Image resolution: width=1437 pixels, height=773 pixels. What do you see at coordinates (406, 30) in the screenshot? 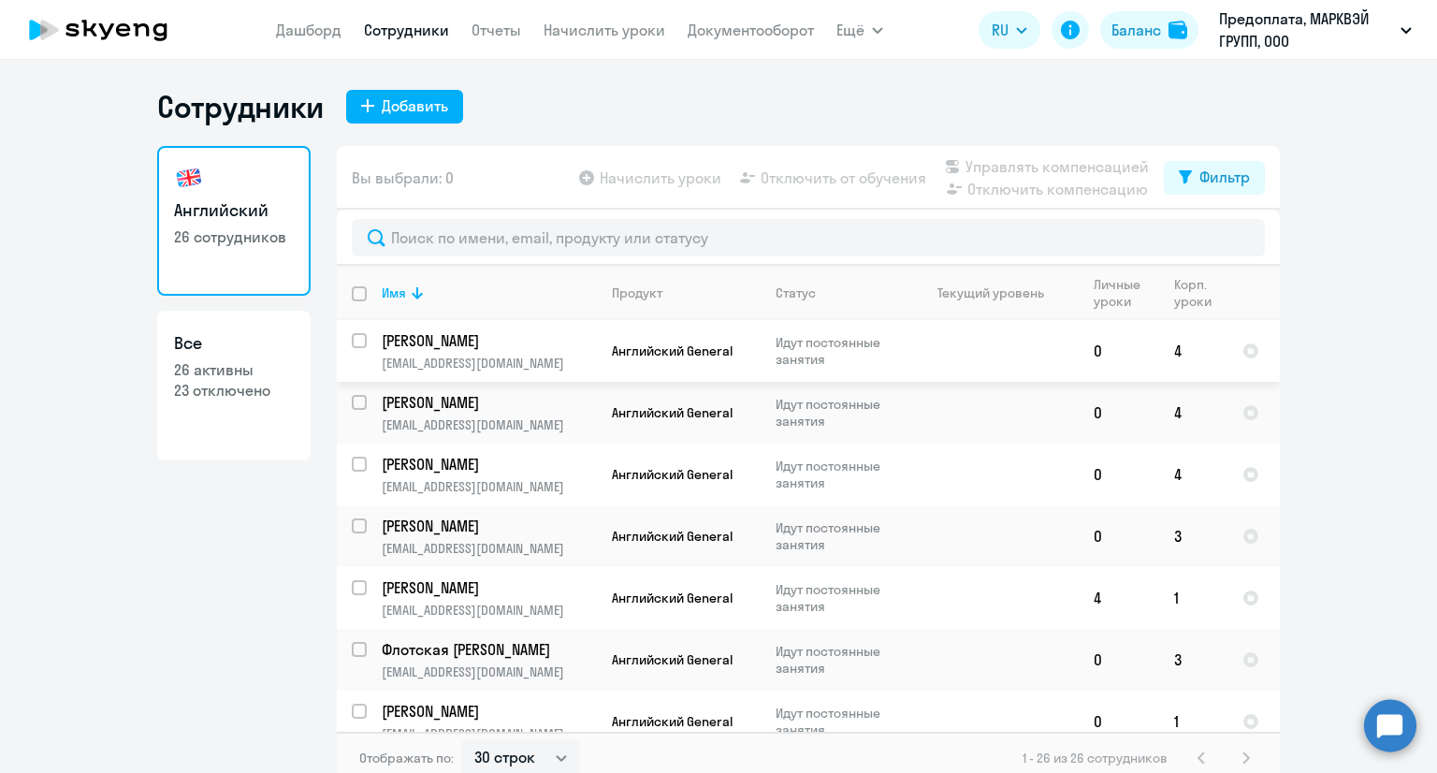
I see `a: Сотрудники` at bounding box center [406, 30].